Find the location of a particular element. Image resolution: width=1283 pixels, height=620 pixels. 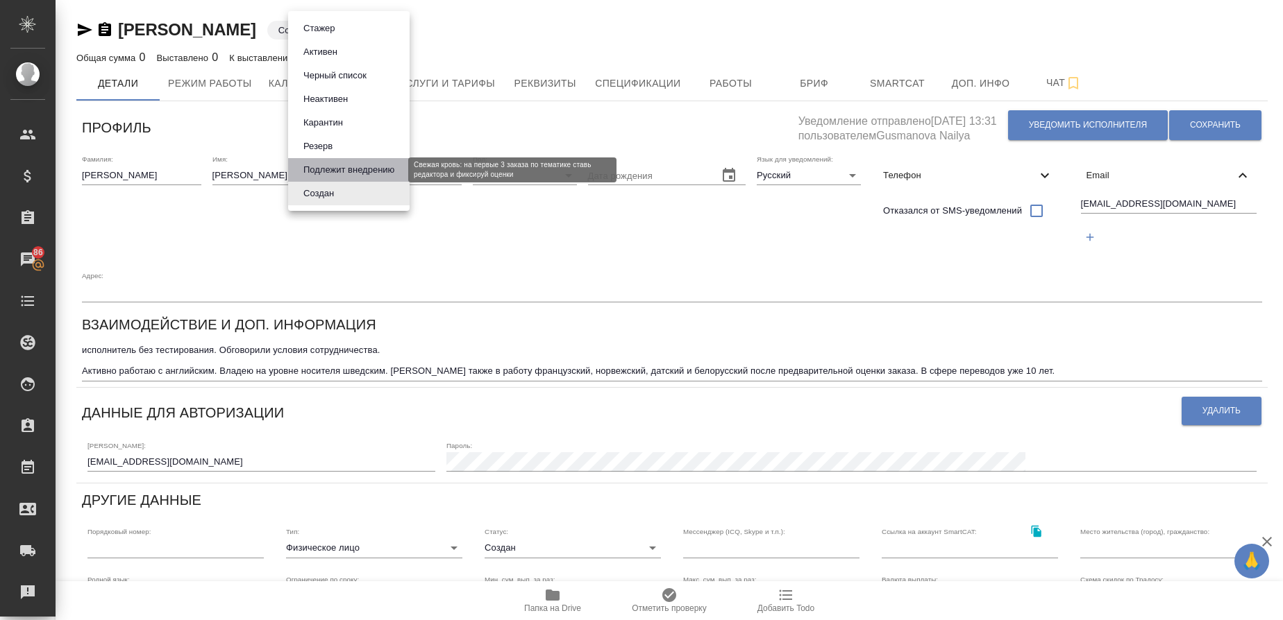

button: Создан is located at coordinates (319, 194).